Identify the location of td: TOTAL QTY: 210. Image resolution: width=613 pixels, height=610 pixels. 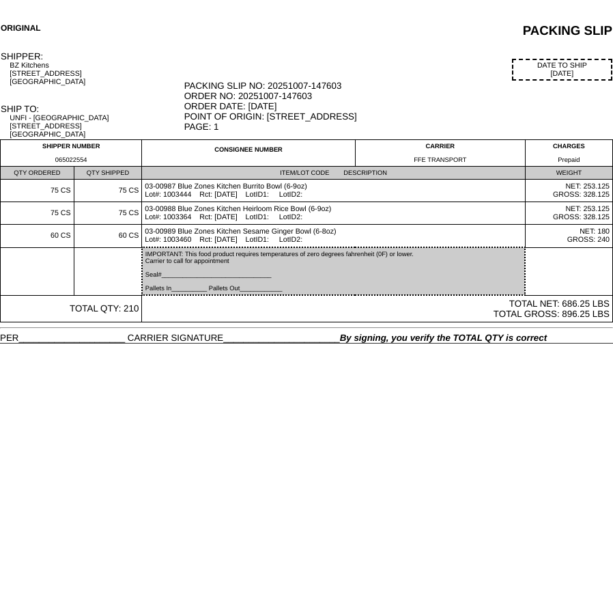
(71, 309).